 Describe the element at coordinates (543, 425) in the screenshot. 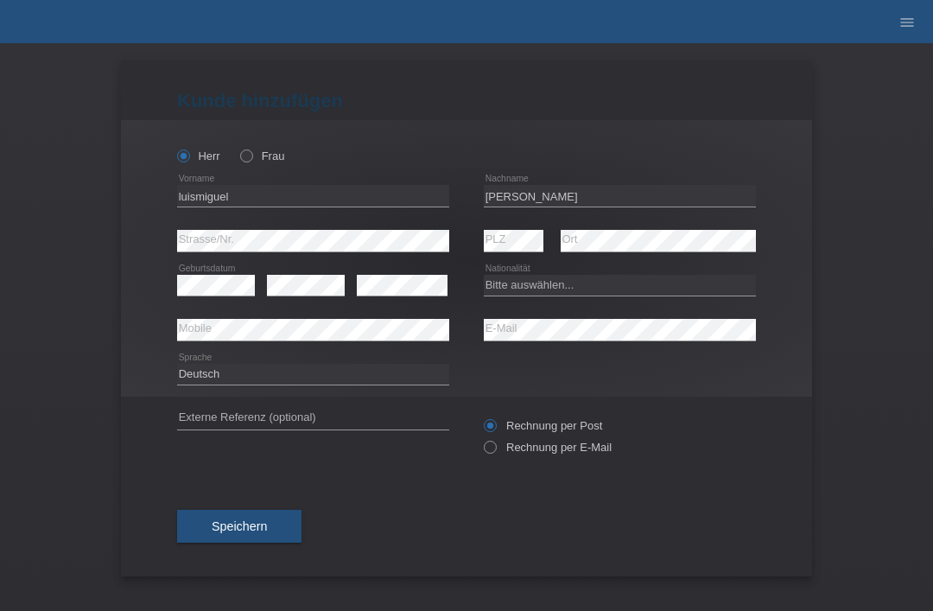

I see `label: Rechnung per Post` at that location.